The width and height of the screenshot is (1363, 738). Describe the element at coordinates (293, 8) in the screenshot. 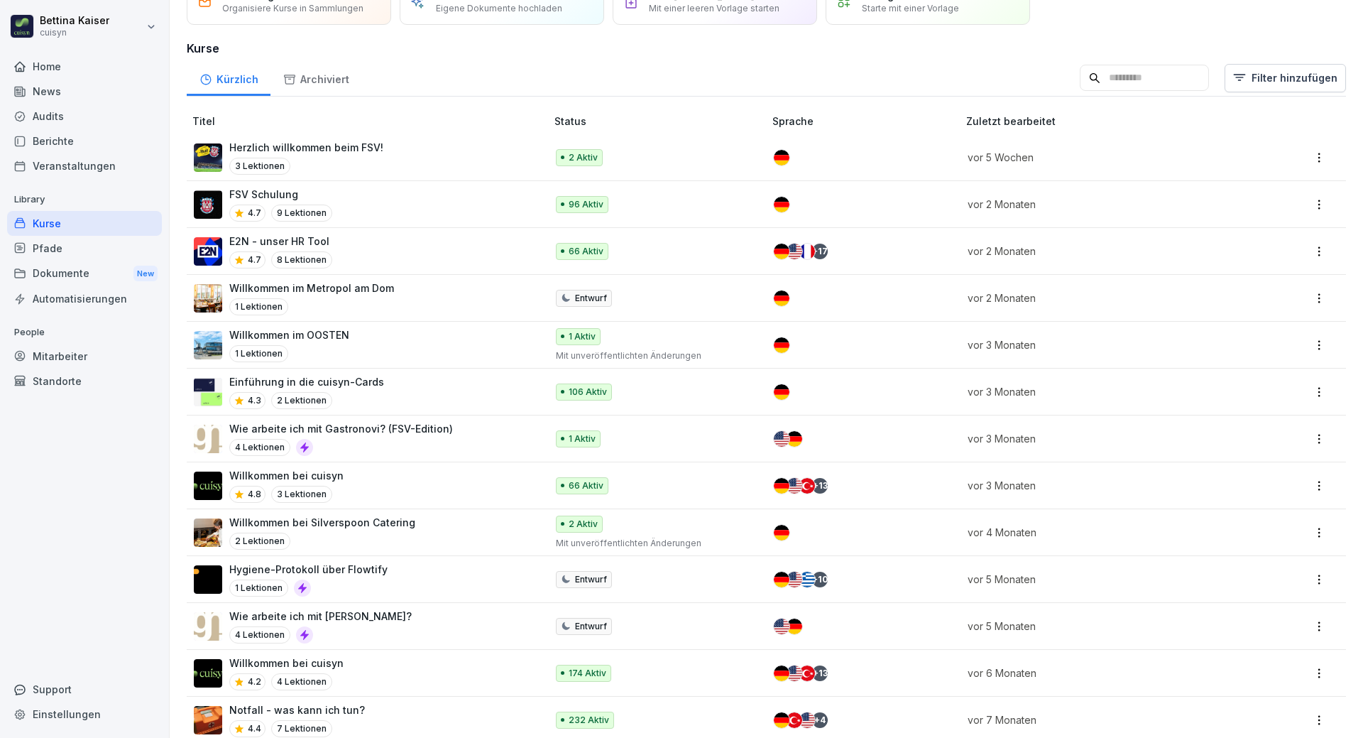

I see `p: Organisiere Kurse in Sammlungen` at that location.